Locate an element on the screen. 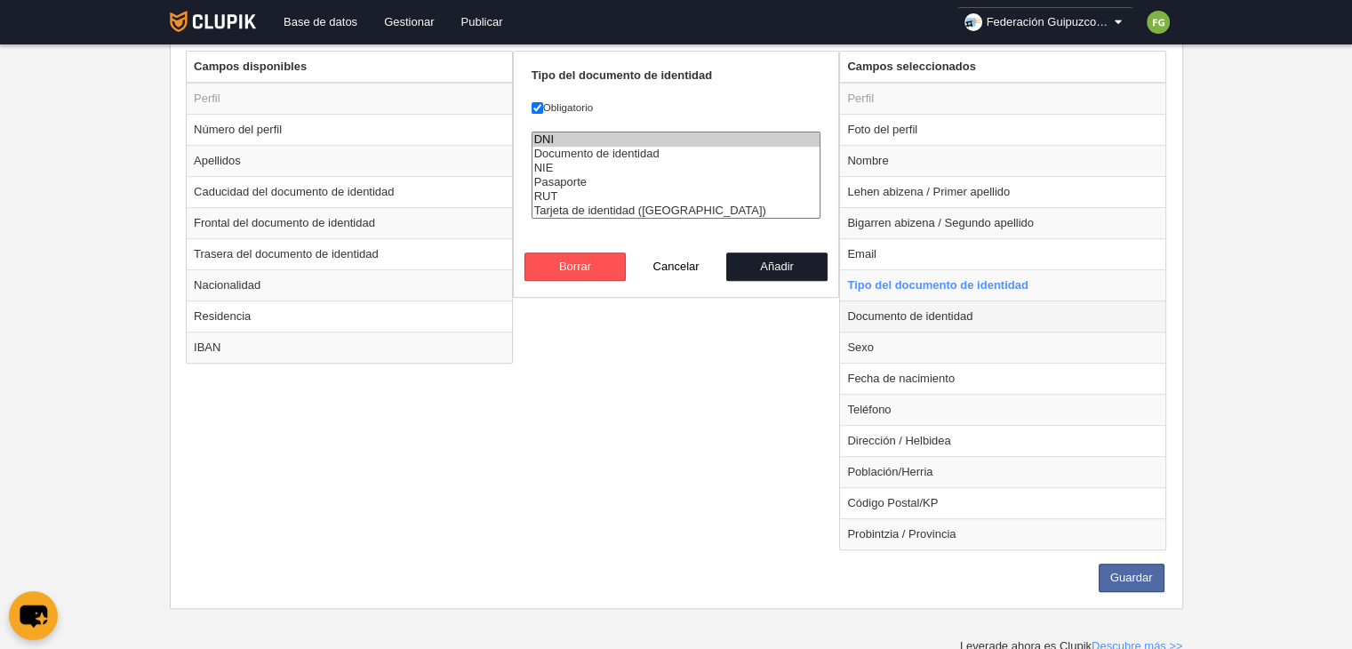 The image size is (1352, 649). td: Código Postal/KP is located at coordinates (1003, 502).